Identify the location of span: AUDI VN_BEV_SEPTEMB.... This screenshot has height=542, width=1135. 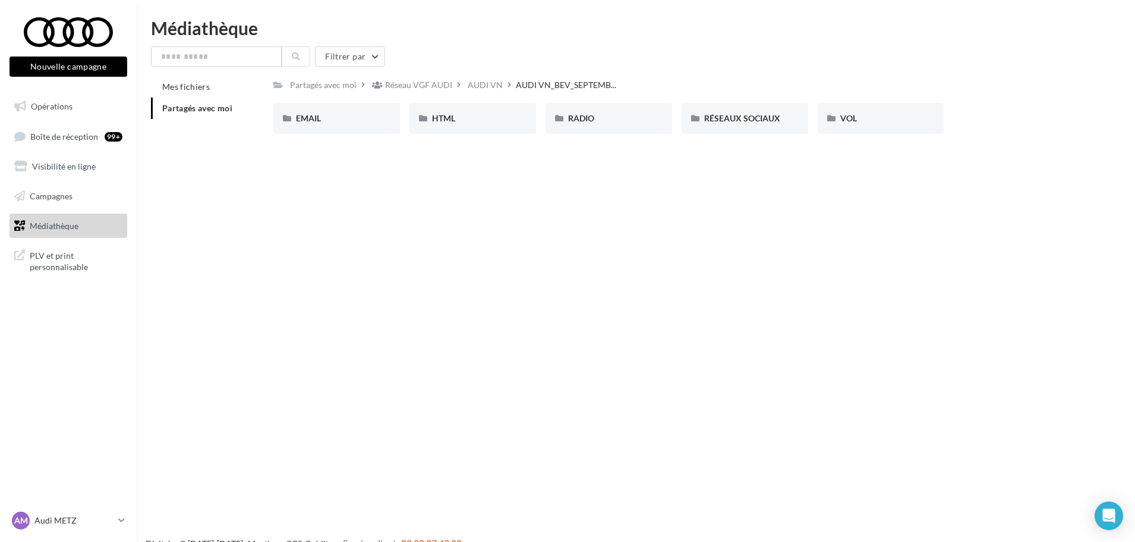
(566, 85).